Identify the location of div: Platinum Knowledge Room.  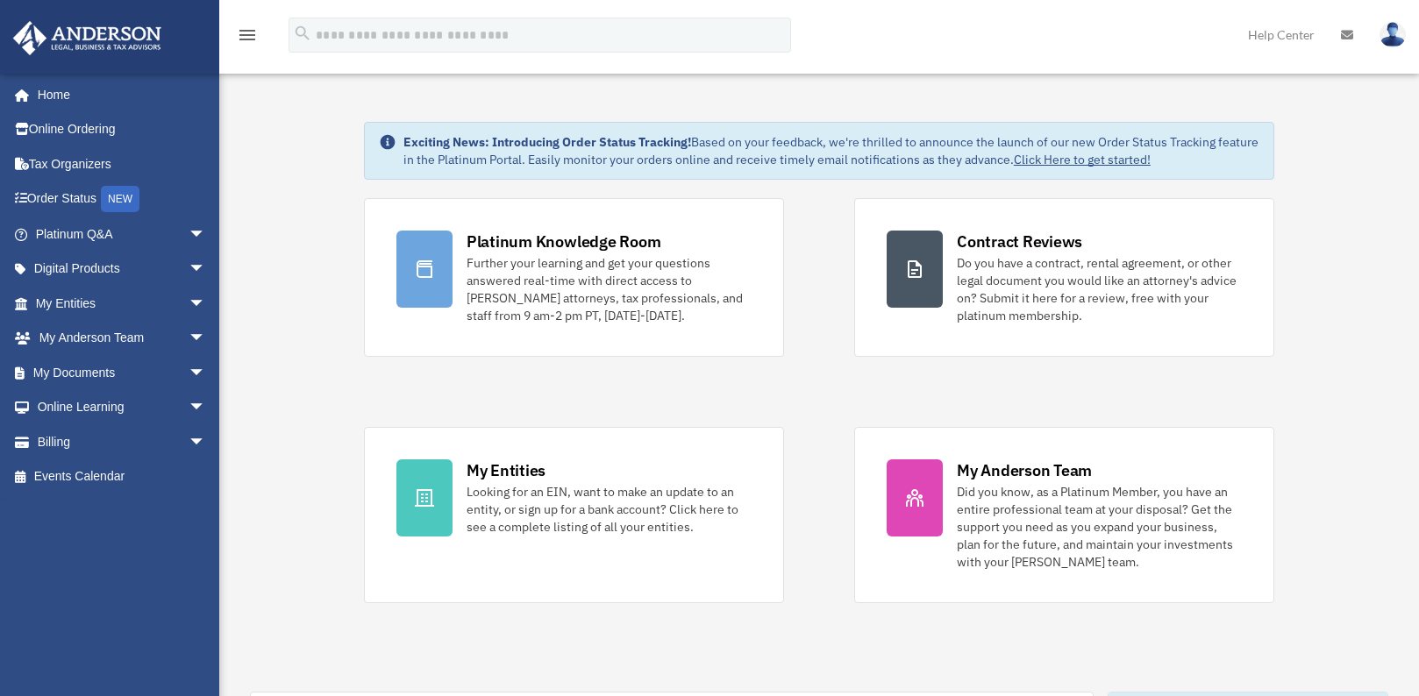
(564, 241).